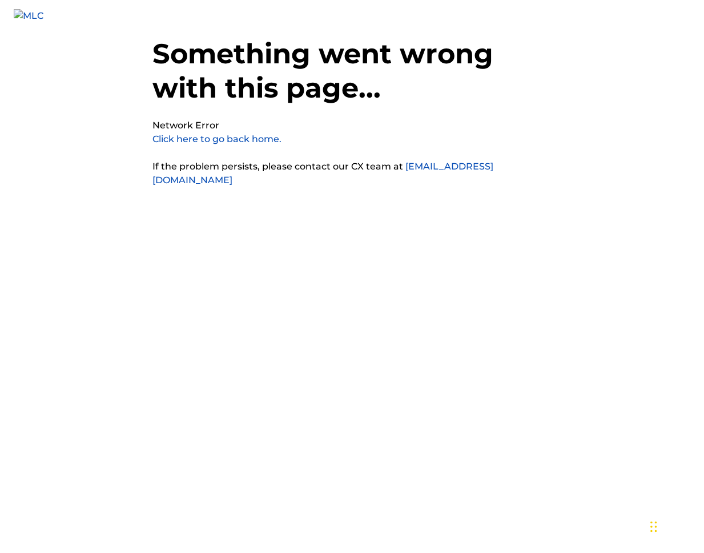 The height and width of the screenshot is (553, 704). Describe the element at coordinates (675, 526) in the screenshot. I see `div: Chat Widget` at that location.